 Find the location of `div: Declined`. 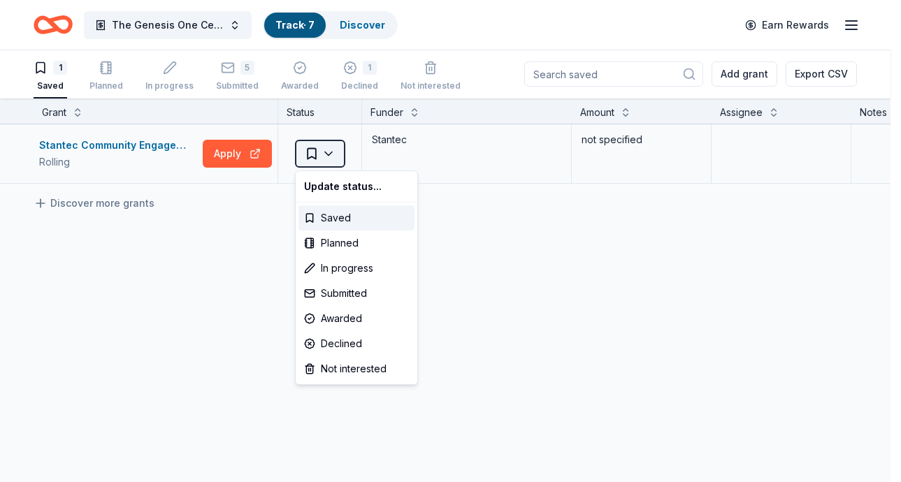

div: Declined is located at coordinates (356, 344).